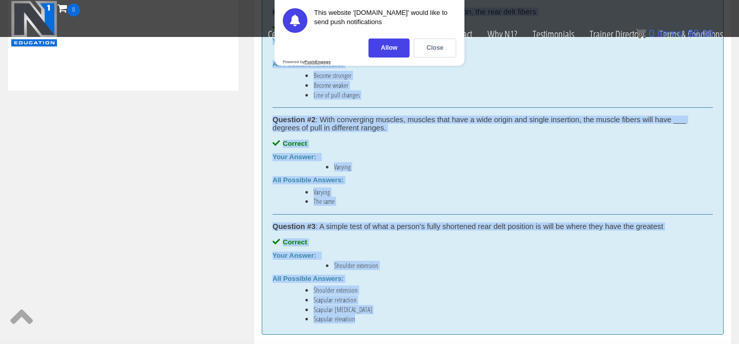 The width and height of the screenshot is (739, 344). Describe the element at coordinates (503, 75) in the screenshot. I see `li: Become stronger` at that location.